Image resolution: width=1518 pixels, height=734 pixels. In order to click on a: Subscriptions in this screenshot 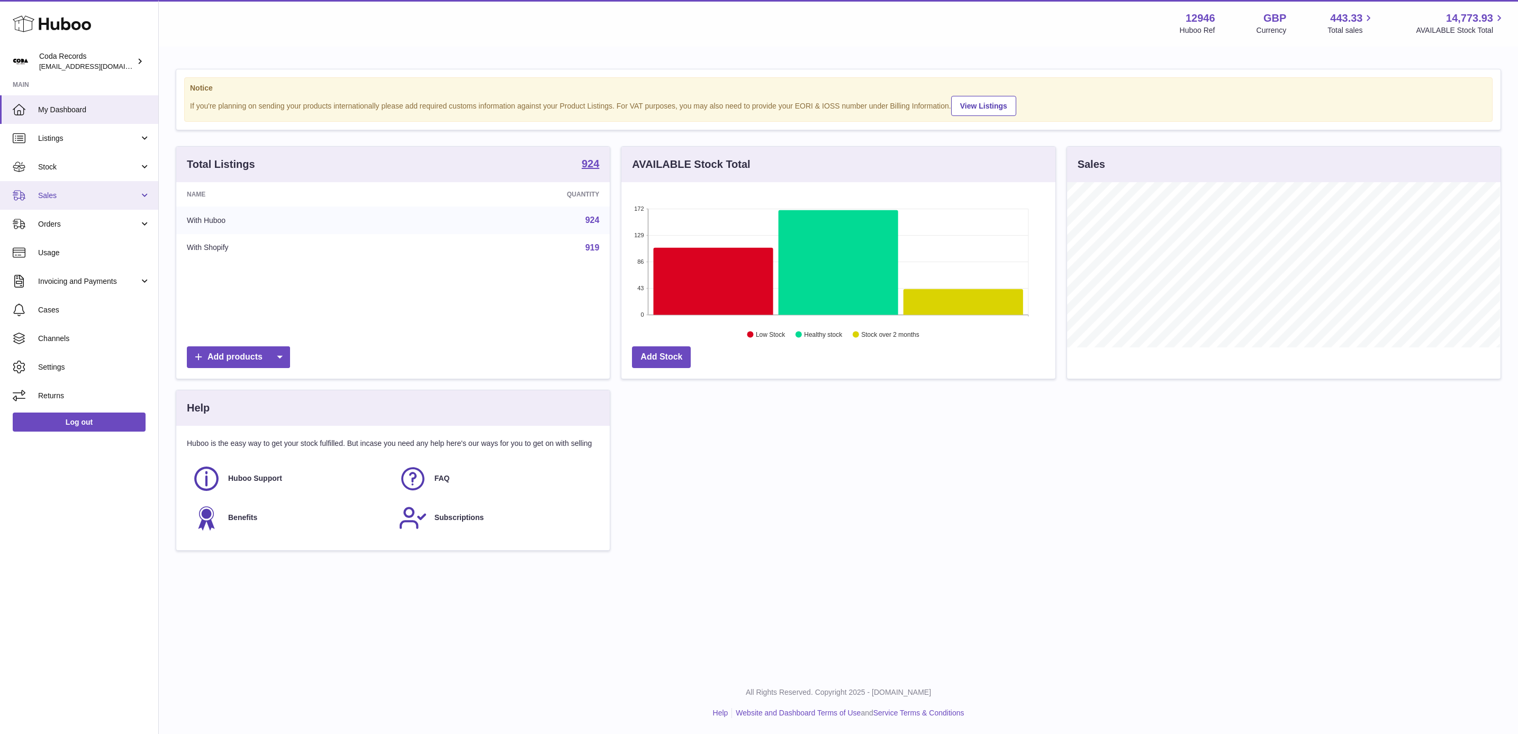, I will do `click(496, 518)`.